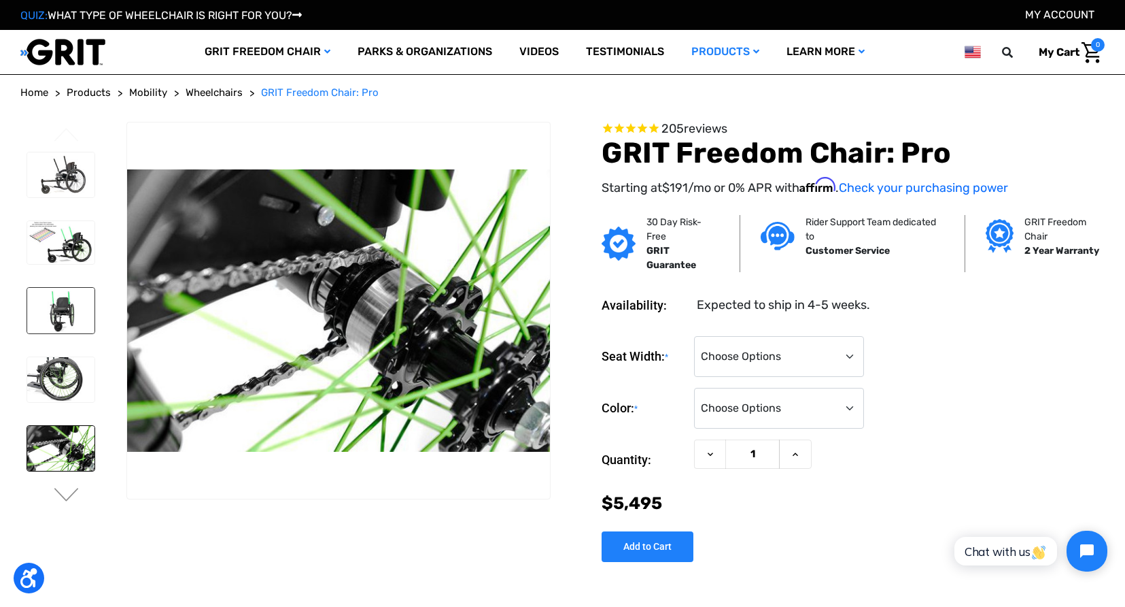 The width and height of the screenshot is (1125, 607). Describe the element at coordinates (214, 92) in the screenshot. I see `a: Wheelchairs` at that location.